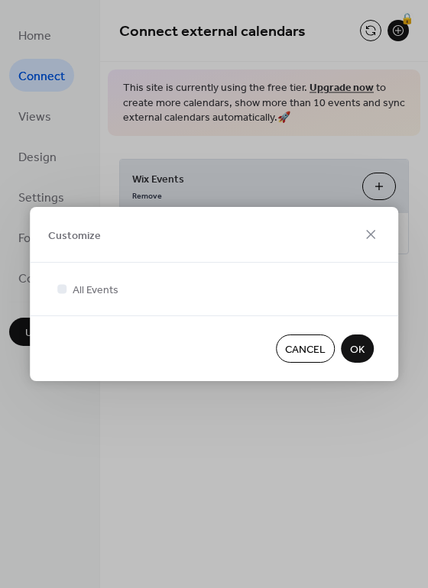 The height and width of the screenshot is (588, 428). What do you see at coordinates (95, 290) in the screenshot?
I see `span: All Events` at bounding box center [95, 290].